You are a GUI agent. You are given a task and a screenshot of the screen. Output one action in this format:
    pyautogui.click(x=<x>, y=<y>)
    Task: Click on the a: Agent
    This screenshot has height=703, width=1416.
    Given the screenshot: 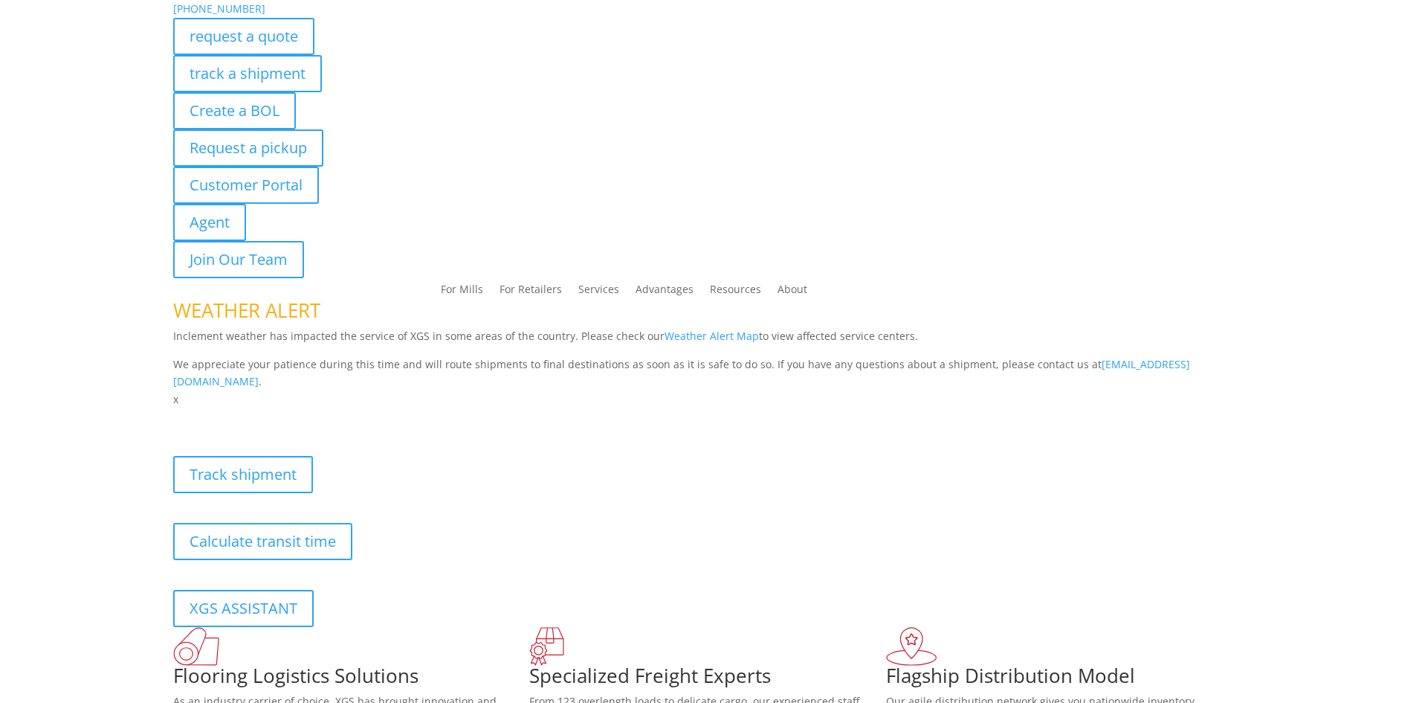 What is the action you would take?
    pyautogui.click(x=210, y=222)
    